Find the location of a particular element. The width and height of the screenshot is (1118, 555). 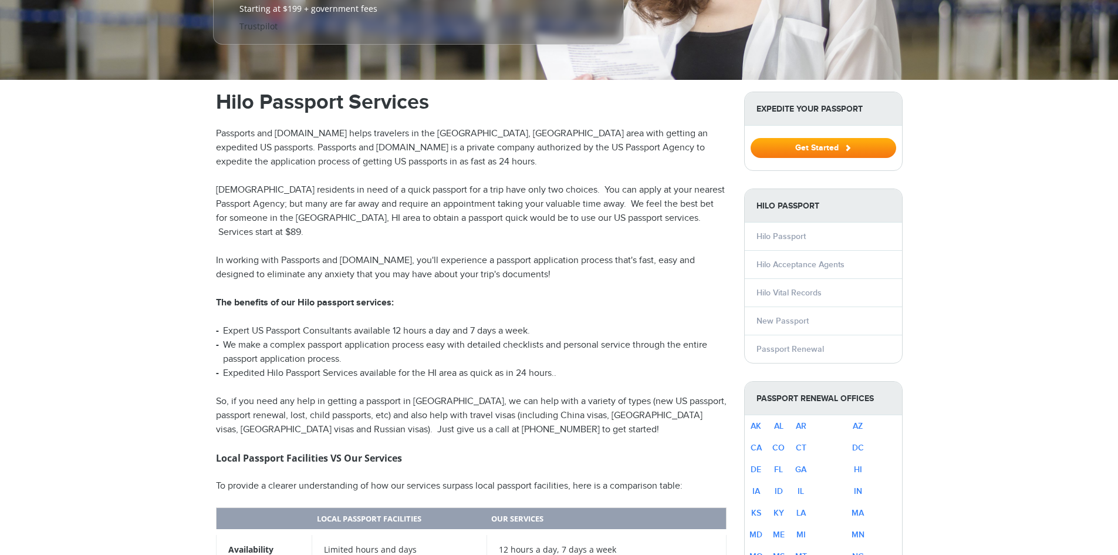

a: DE is located at coordinates (756, 469).